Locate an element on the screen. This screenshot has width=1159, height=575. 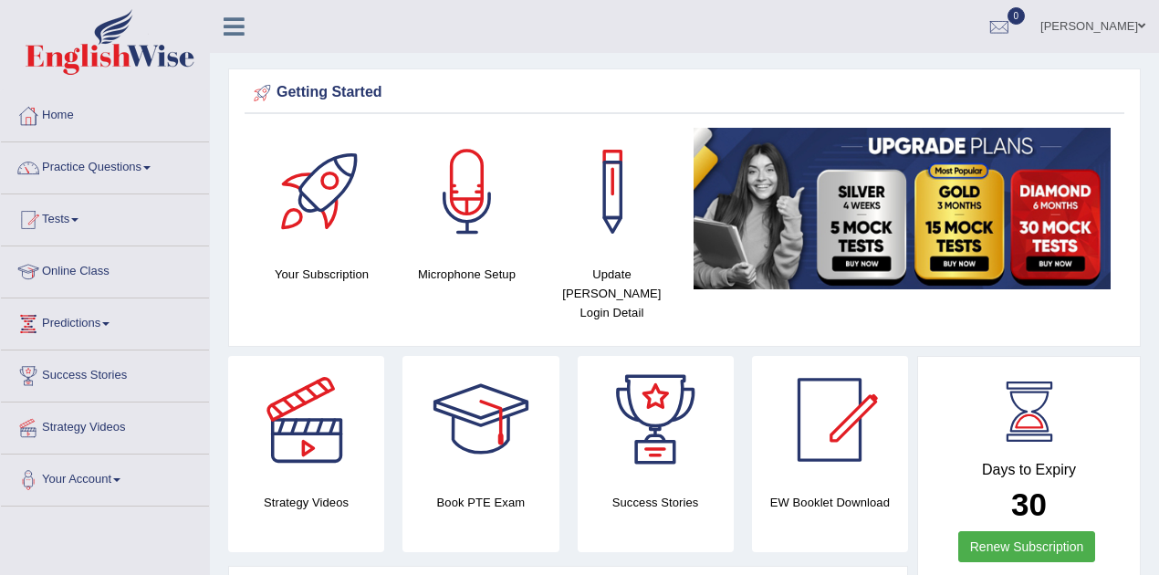
a: Success Stories is located at coordinates (105, 373).